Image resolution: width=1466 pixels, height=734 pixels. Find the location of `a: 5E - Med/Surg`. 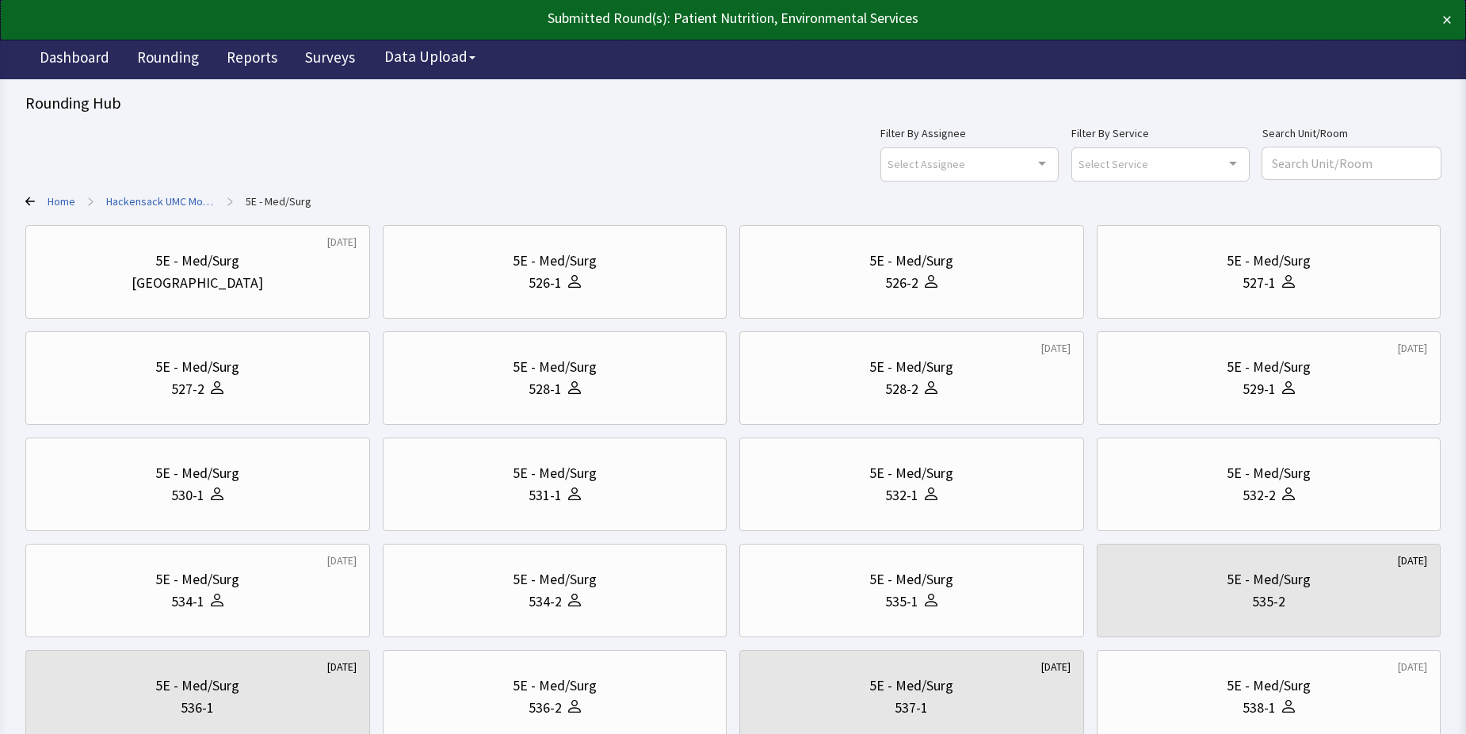

a: 5E - Med/Surg is located at coordinates (278, 201).